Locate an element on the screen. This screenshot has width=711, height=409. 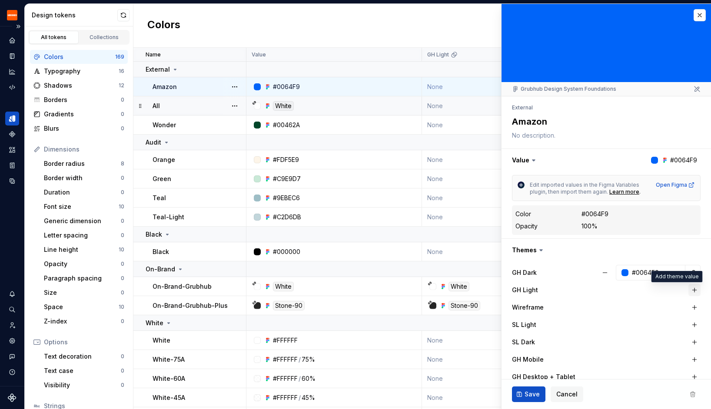
button: #0064F9 is located at coordinates (650, 273).